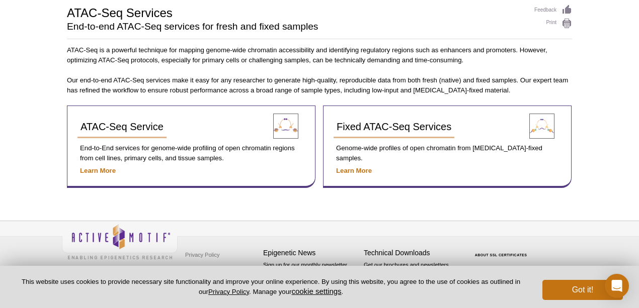 This screenshot has height=308, width=639. What do you see at coordinates (120, 242) in the screenshot?
I see `img: Active Motif,` at bounding box center [120, 242].